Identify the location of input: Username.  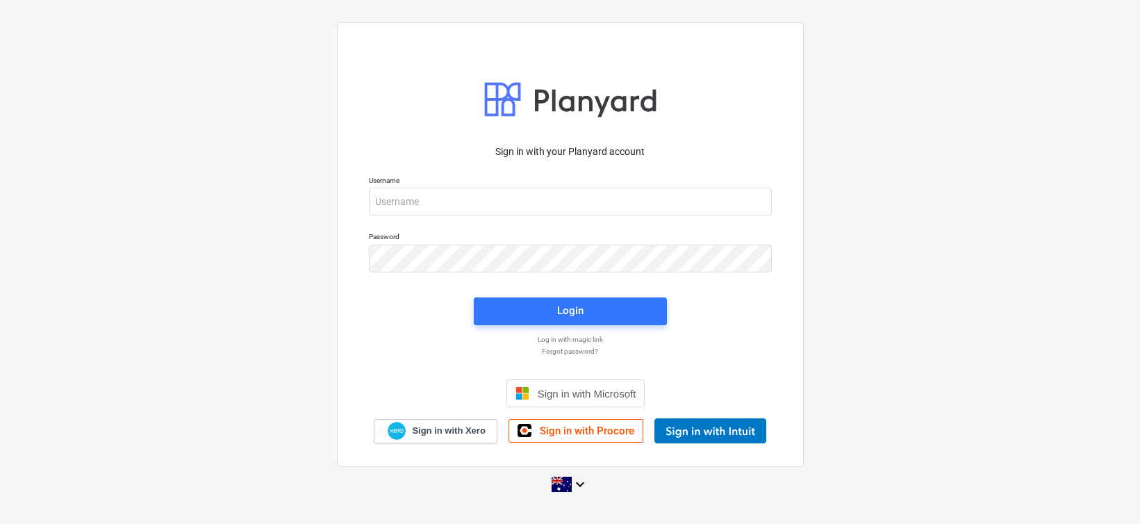
(571, 202).